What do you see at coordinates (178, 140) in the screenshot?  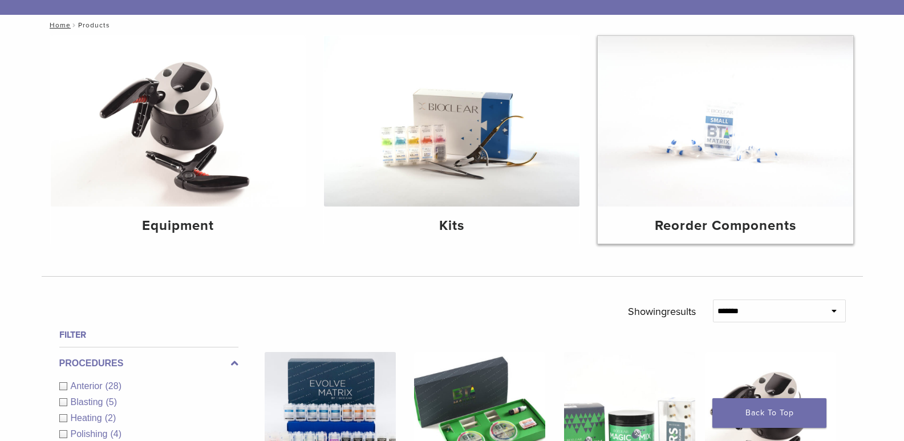 I see `a: Equipment` at bounding box center [178, 140].